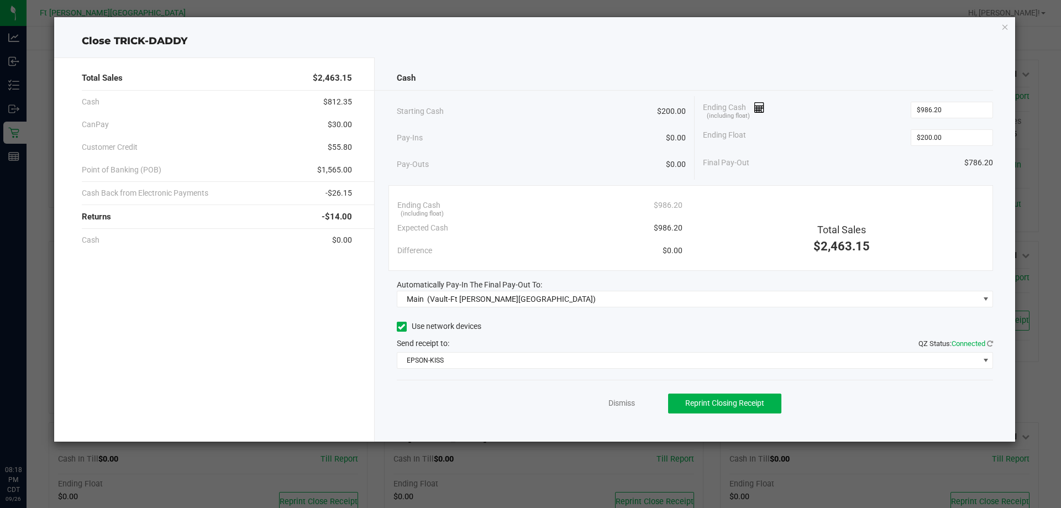  What do you see at coordinates (339, 193) in the screenshot?
I see `span: -$26.15` at bounding box center [339, 193].